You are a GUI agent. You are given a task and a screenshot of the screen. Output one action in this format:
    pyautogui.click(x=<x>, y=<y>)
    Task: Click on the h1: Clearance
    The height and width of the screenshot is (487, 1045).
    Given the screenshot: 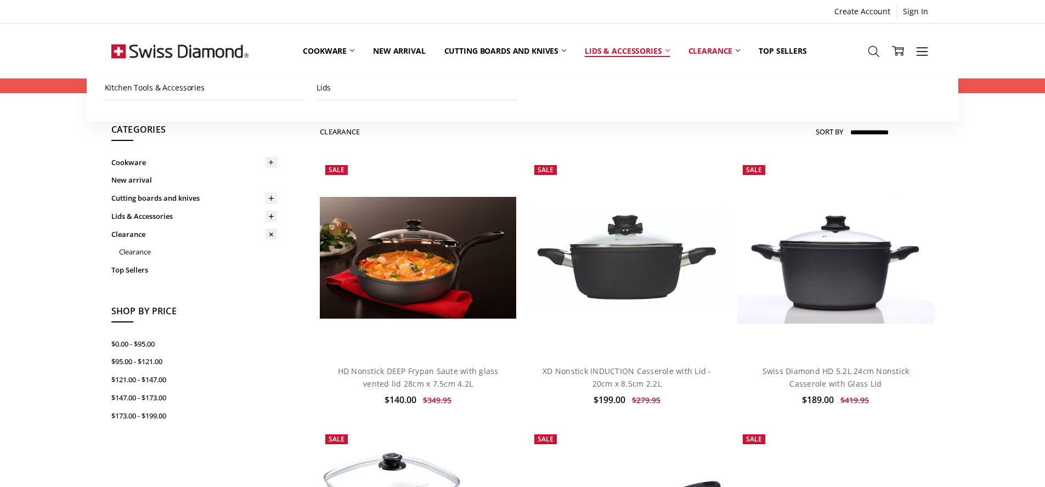 What is the action you would take?
    pyautogui.click(x=339, y=132)
    